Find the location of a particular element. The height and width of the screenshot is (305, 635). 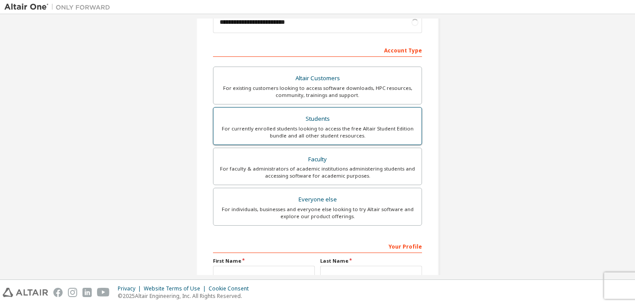

div: Website Terms of Use is located at coordinates (176, 289).